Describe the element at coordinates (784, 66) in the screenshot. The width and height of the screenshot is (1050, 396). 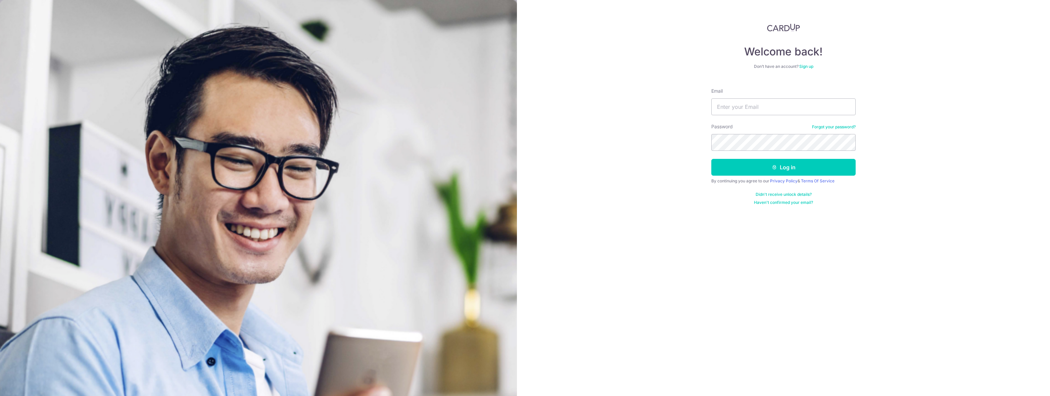
I see `div: Don’t have an account?` at that location.